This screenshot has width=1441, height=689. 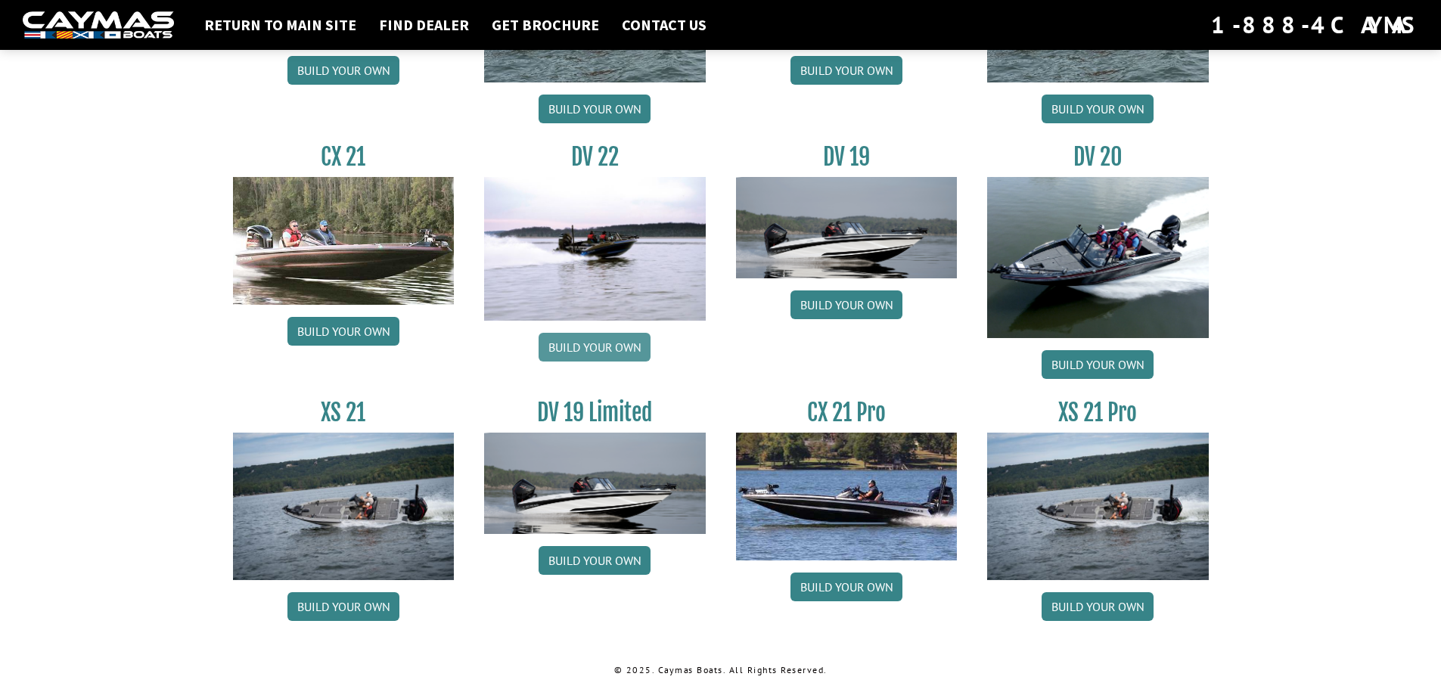 I want to click on img: CX21_thumb.jpg, so click(x=343, y=241).